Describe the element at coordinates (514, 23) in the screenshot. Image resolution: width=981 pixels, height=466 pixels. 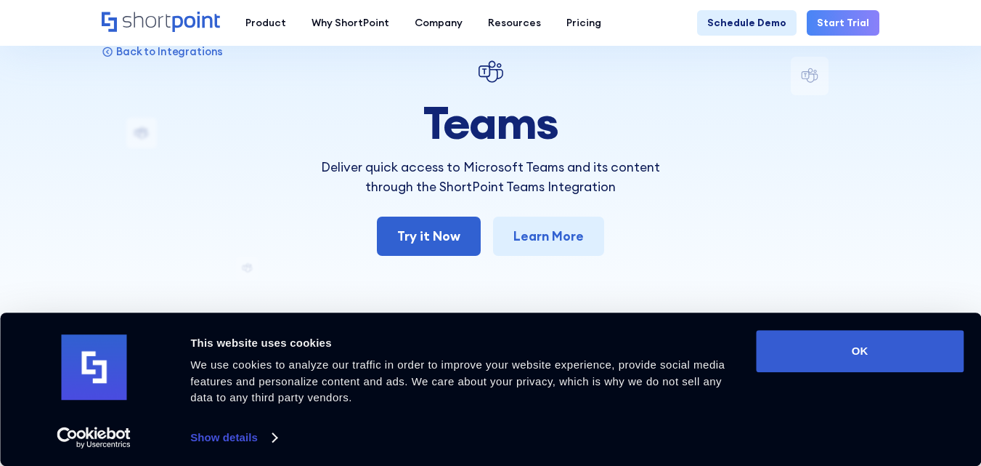
I see `a: Resources` at that location.